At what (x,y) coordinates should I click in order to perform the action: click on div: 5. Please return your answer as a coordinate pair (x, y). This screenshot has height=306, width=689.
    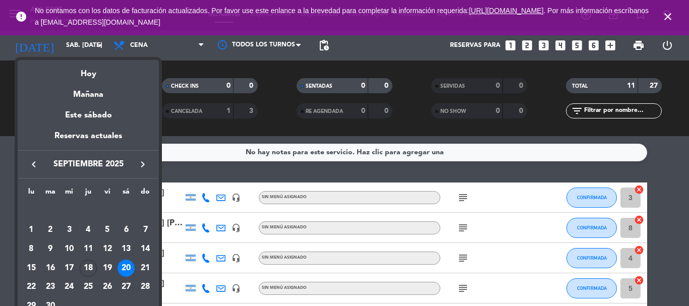
    Looking at the image, I should click on (107, 230).